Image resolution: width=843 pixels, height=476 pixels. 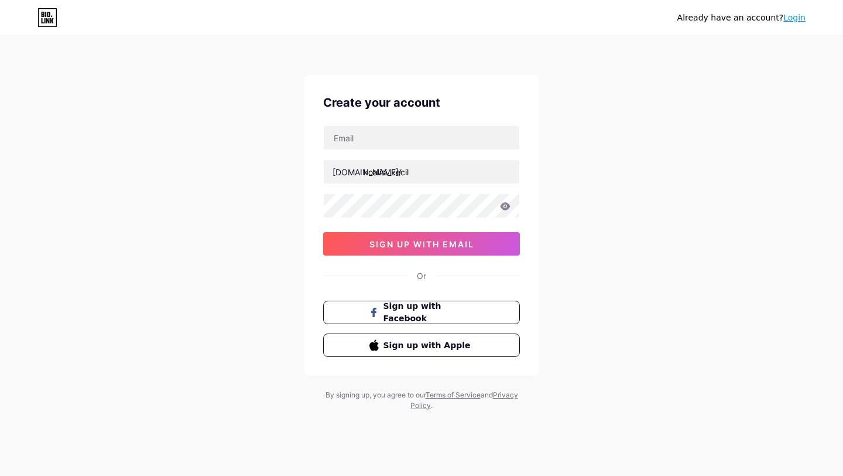 What do you see at coordinates (795, 18) in the screenshot?
I see `a: Login` at bounding box center [795, 18].